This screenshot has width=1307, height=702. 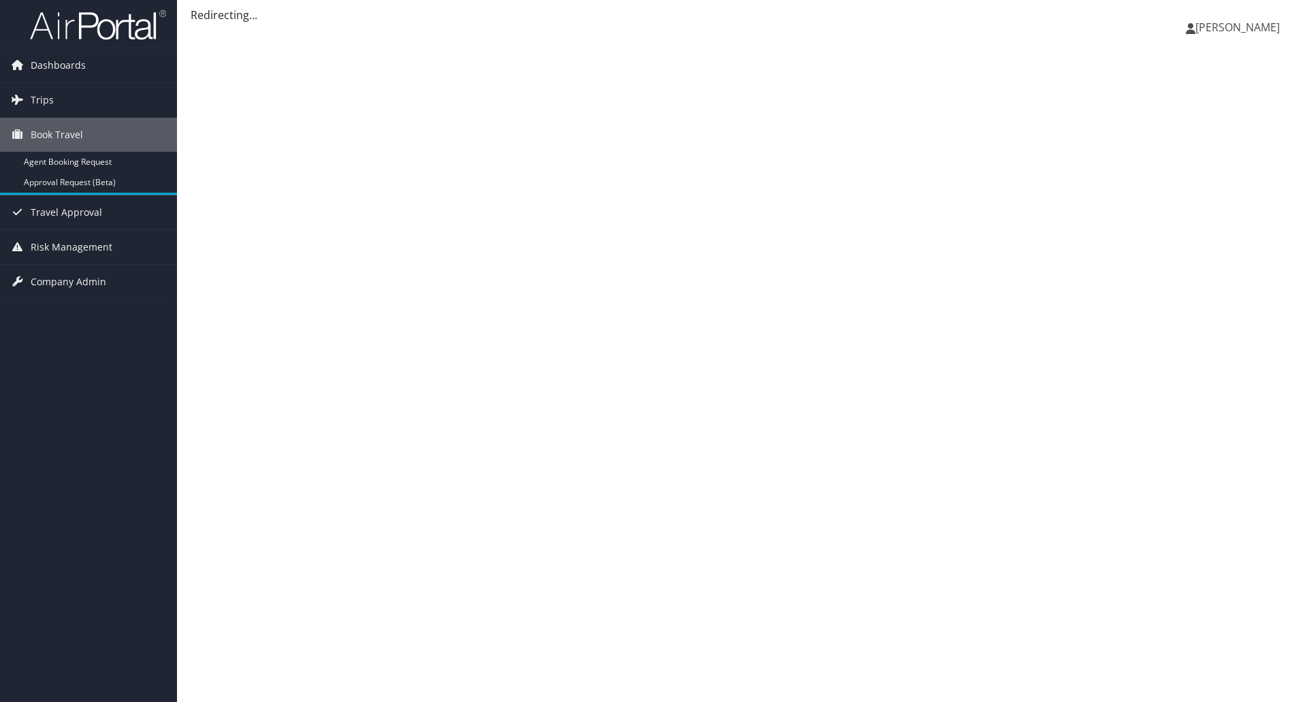 I want to click on span: Dashboards, so click(x=58, y=65).